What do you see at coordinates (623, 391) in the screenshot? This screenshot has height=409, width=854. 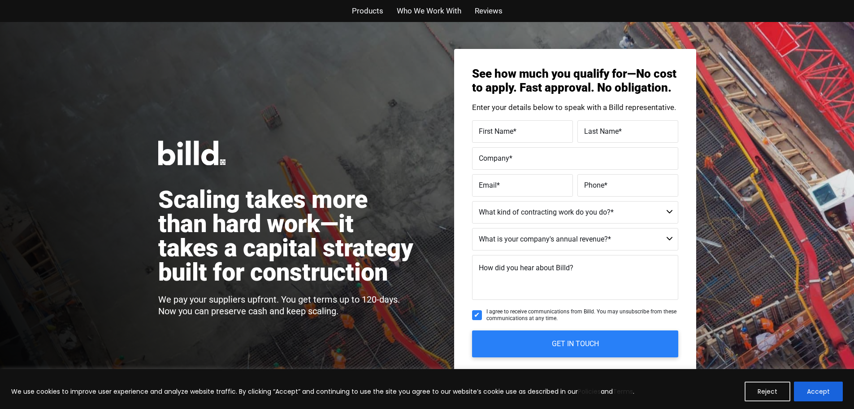 I see `a: Terms` at bounding box center [623, 391].